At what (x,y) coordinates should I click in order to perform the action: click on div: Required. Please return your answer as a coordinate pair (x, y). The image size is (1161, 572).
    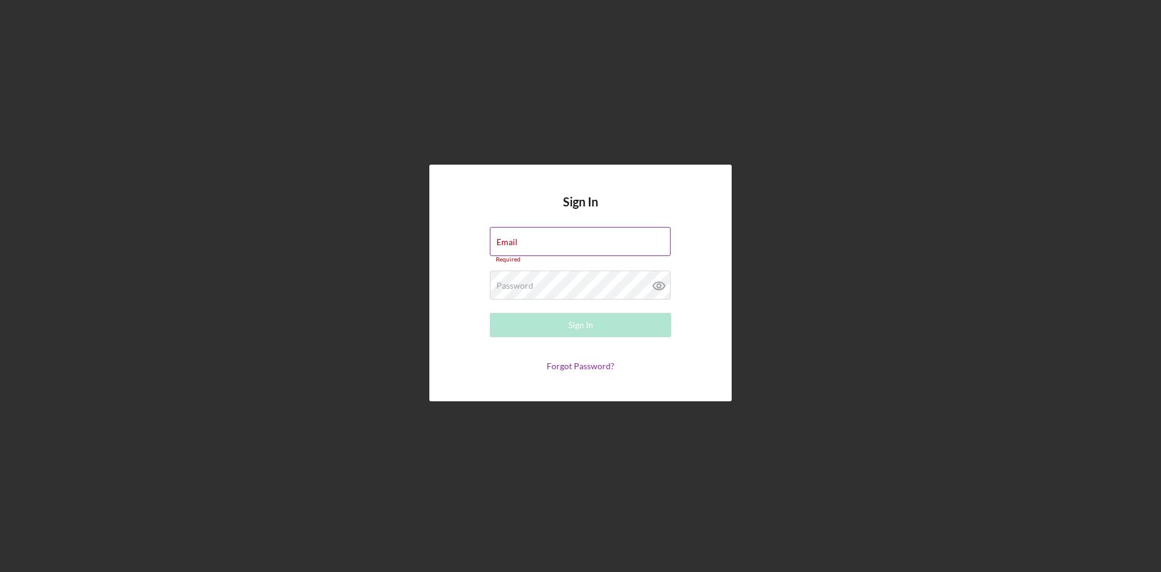
    Looking at the image, I should click on (581, 259).